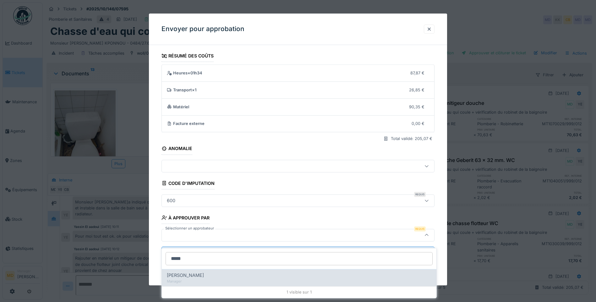 The width and height of the screenshot is (596, 302). I want to click on div: 0,00 €, so click(418, 124).